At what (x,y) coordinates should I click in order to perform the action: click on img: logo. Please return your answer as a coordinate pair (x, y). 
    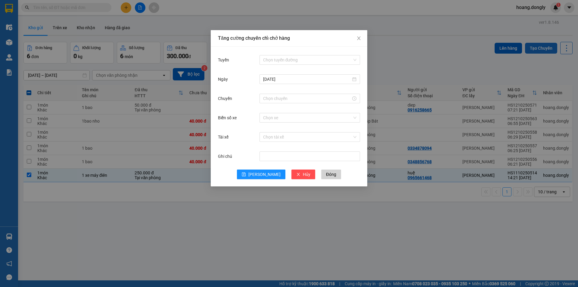
    Looking at the image, I should click on (10, 28).